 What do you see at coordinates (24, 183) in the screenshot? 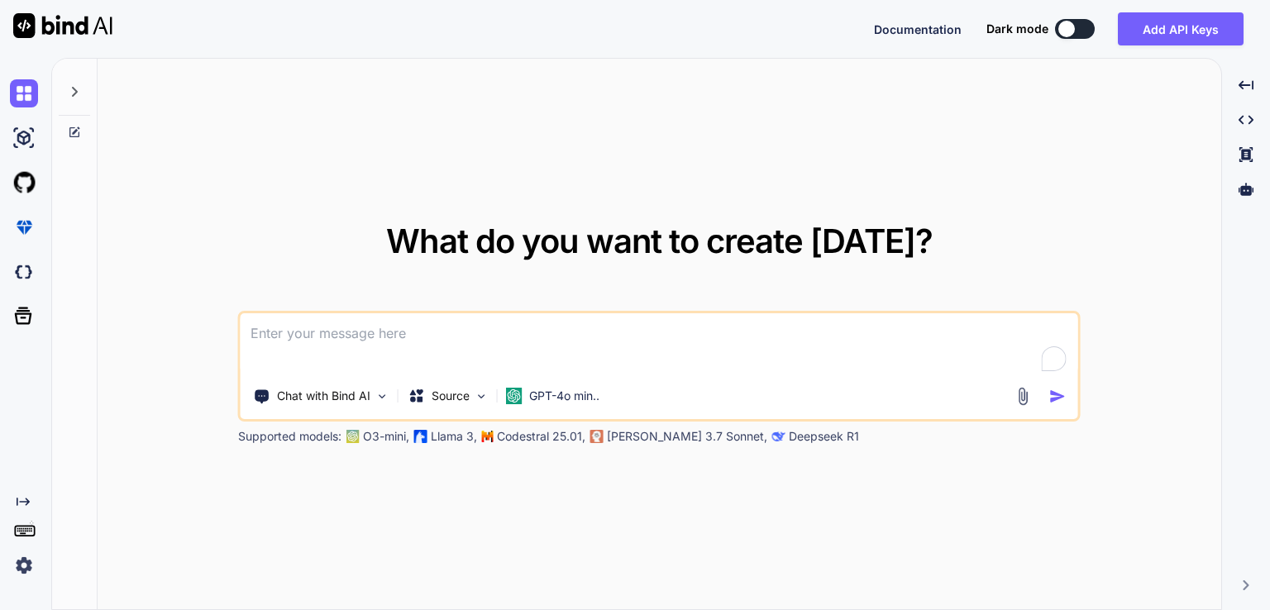
I see `img: githubLight` at bounding box center [24, 183].